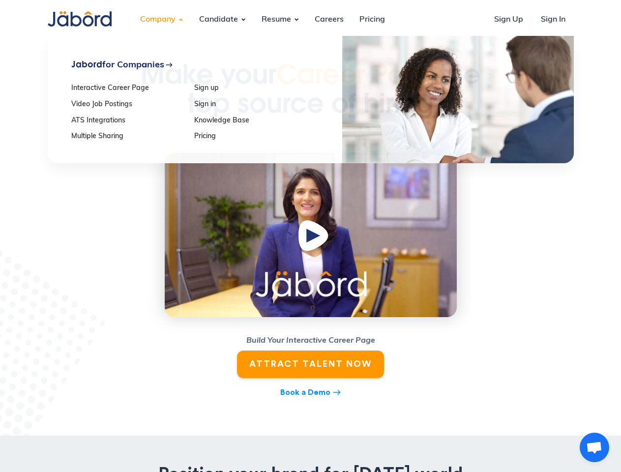 This screenshot has width=621, height=472. What do you see at coordinates (129, 137) in the screenshot?
I see `a: Multiple Sharing` at bounding box center [129, 137].